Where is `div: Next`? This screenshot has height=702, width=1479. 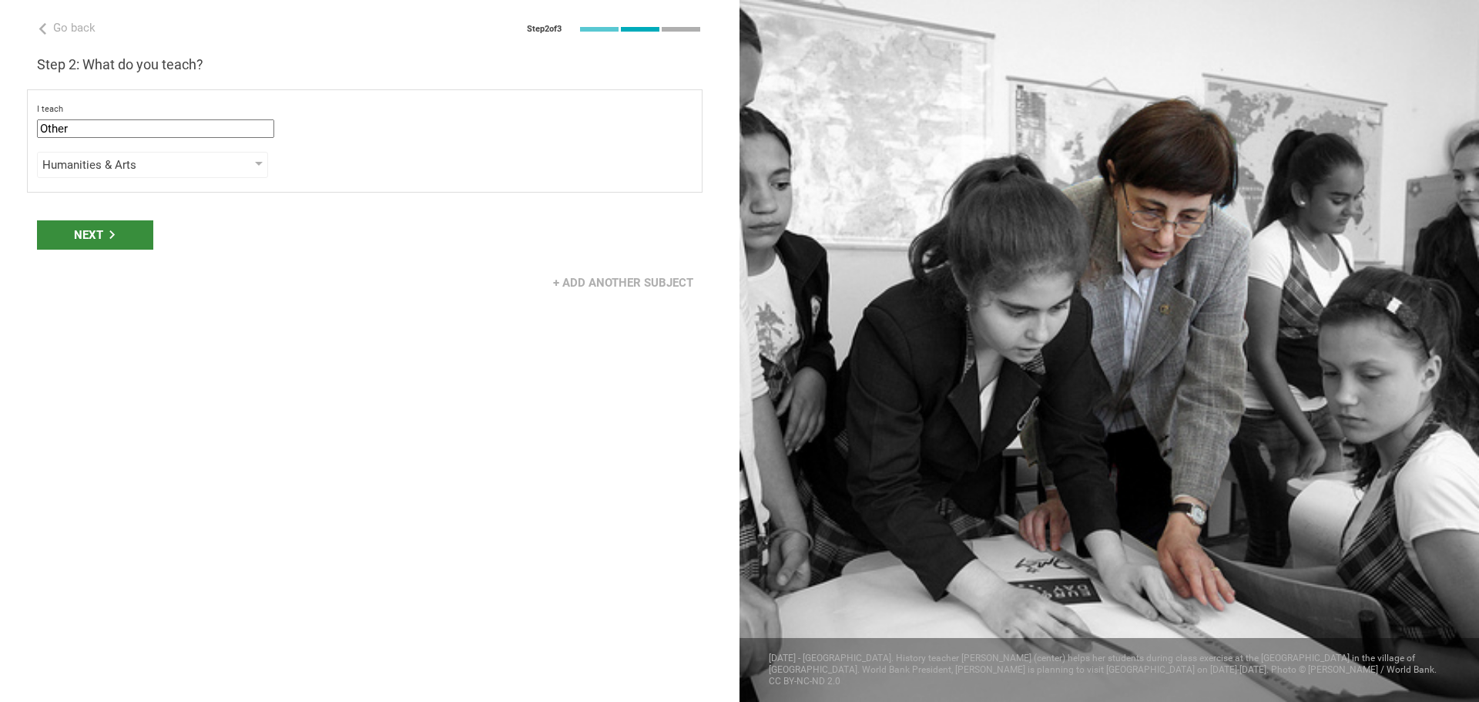
div: Next is located at coordinates (95, 235).